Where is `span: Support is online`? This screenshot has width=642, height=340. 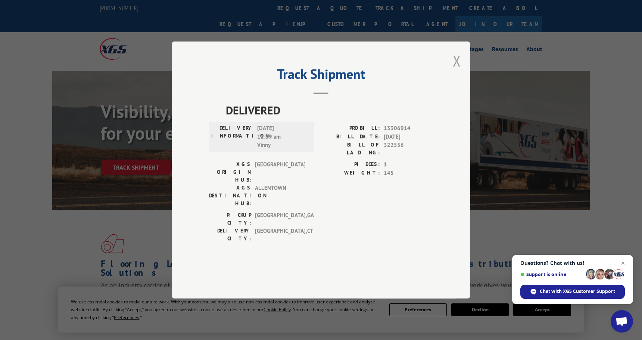
span: Support is online is located at coordinates (551, 274).